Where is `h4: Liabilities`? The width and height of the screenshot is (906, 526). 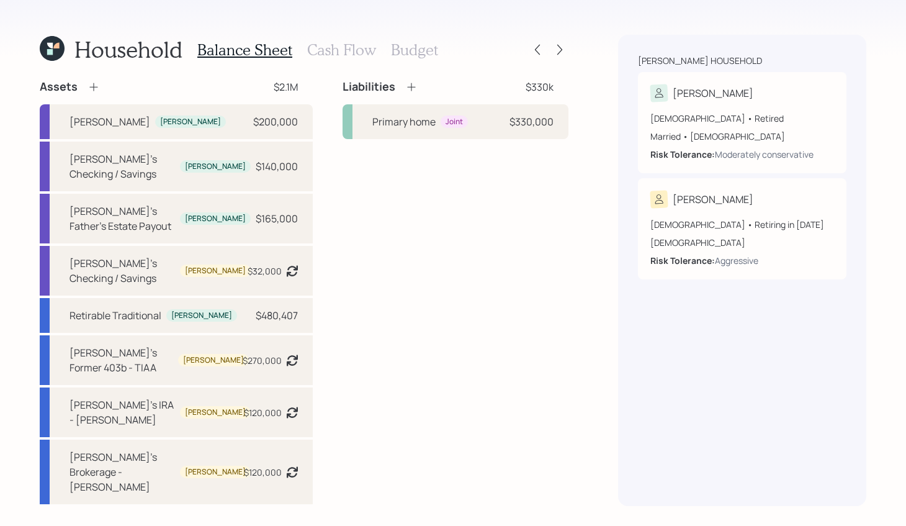
h4: Liabilities is located at coordinates (369, 87).